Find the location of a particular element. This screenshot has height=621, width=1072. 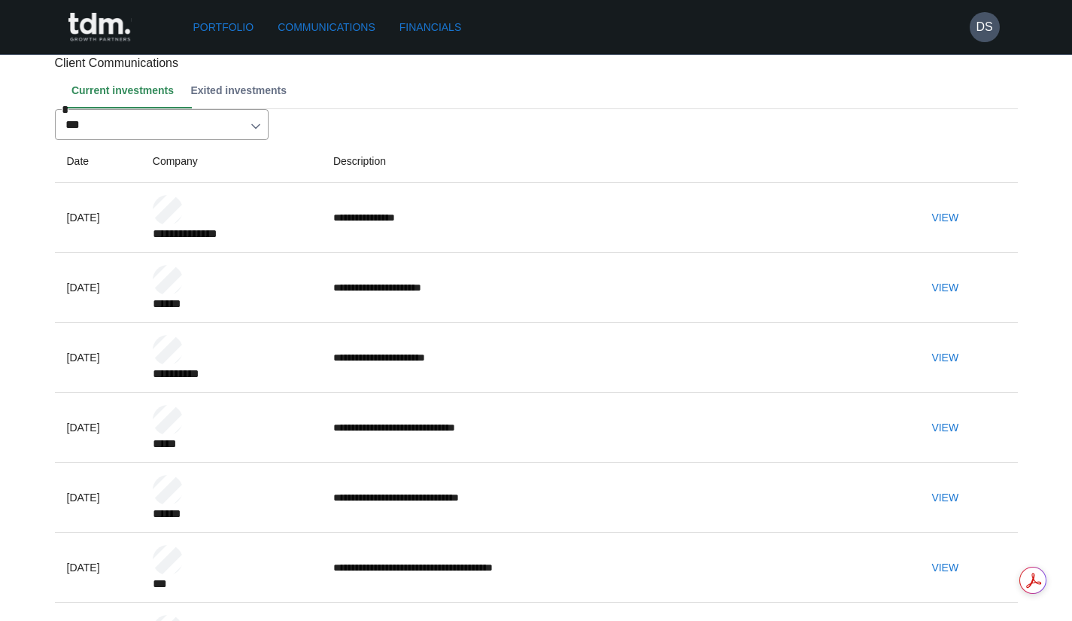

th: Description is located at coordinates (614, 161).